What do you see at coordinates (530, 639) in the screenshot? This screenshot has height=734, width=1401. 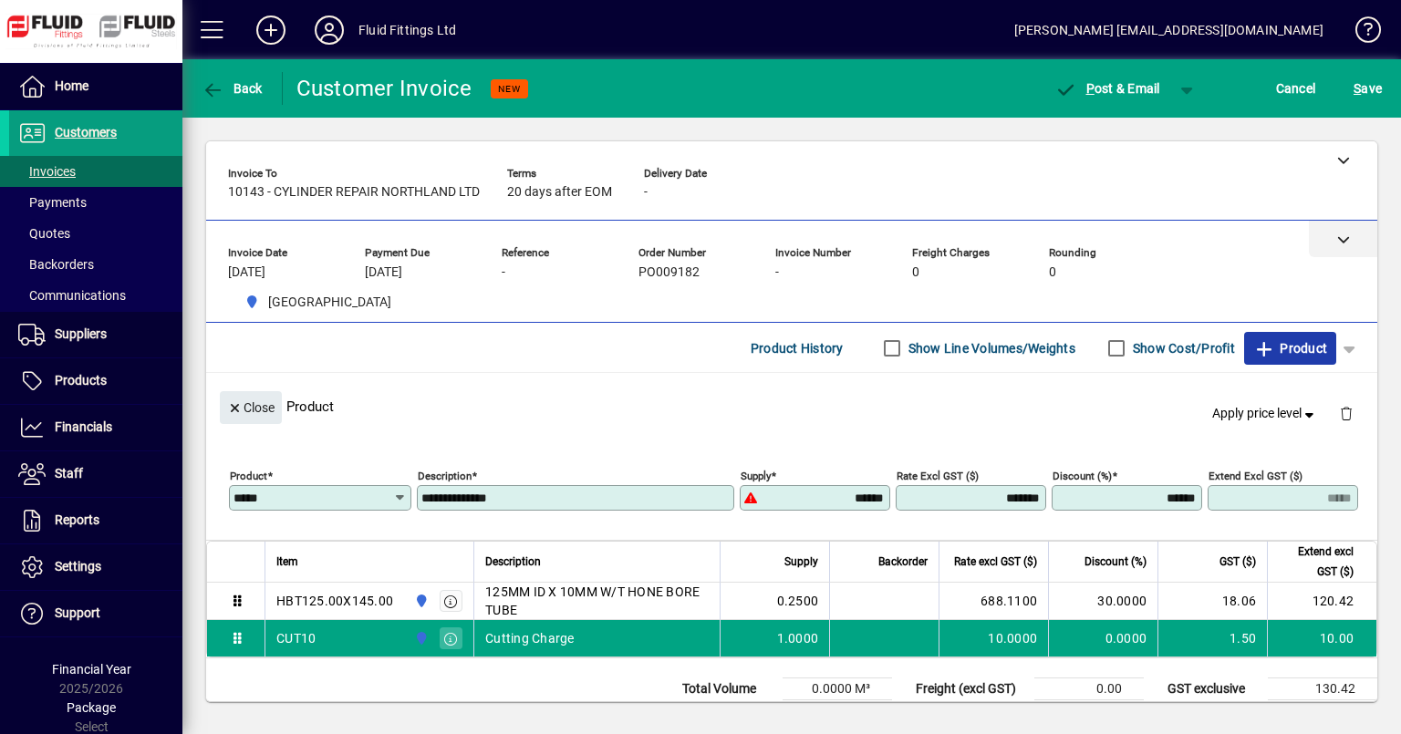 I see `span: Cutting Charge` at bounding box center [530, 639].